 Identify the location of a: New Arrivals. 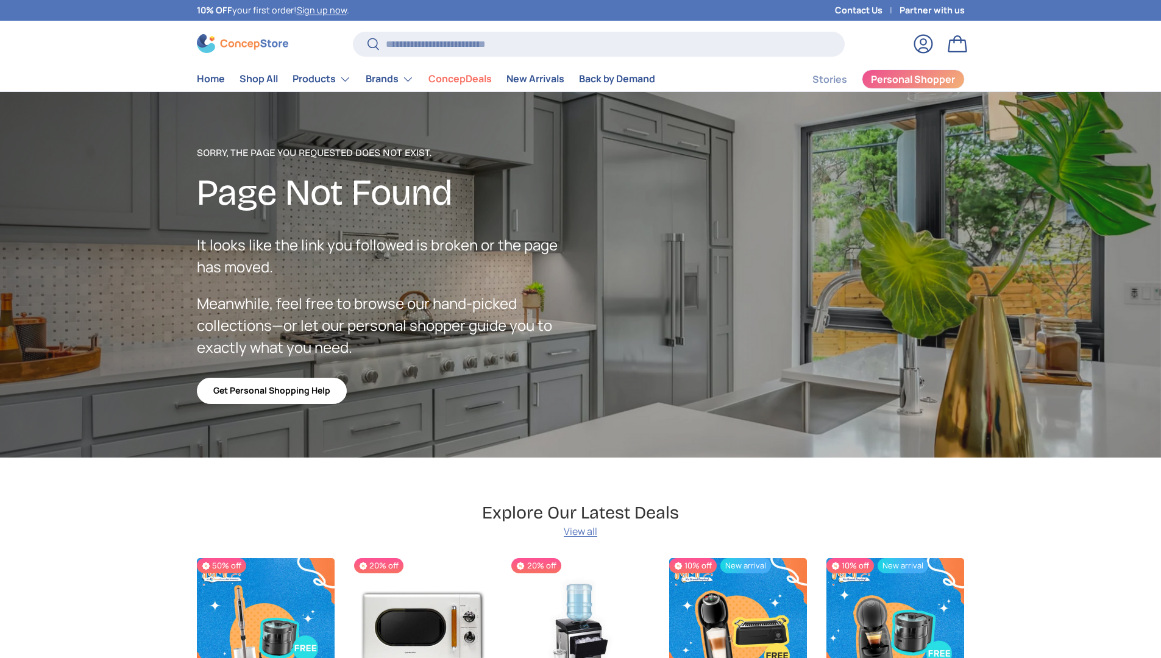
(535, 79).